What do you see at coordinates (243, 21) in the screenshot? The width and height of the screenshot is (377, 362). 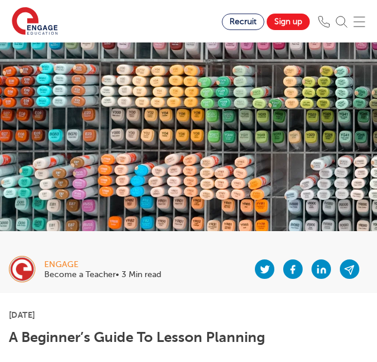 I see `span: Recruit` at bounding box center [243, 21].